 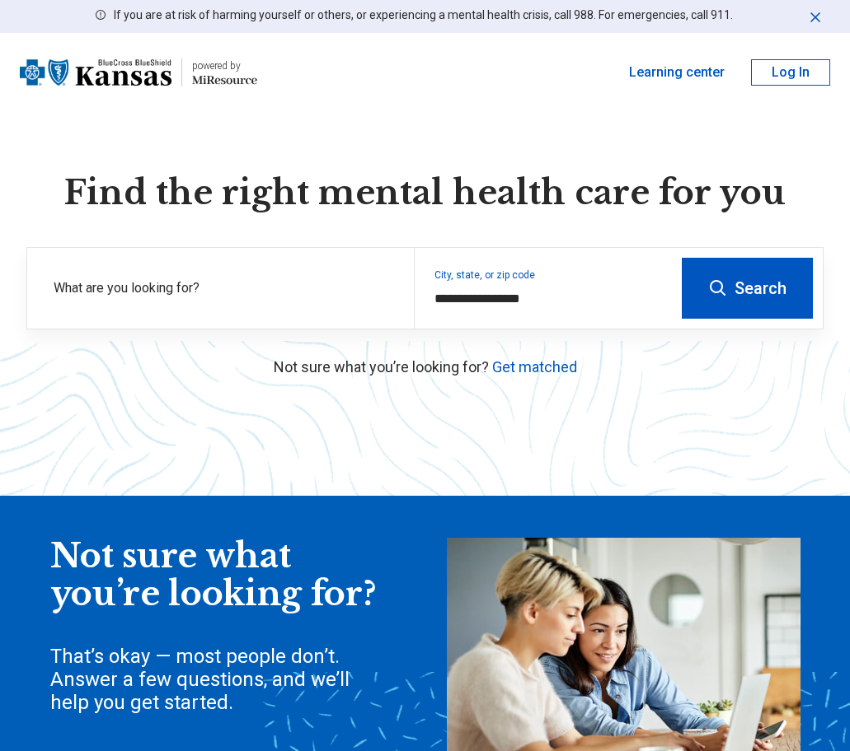 I want to click on button: Dismiss, so click(x=815, y=16).